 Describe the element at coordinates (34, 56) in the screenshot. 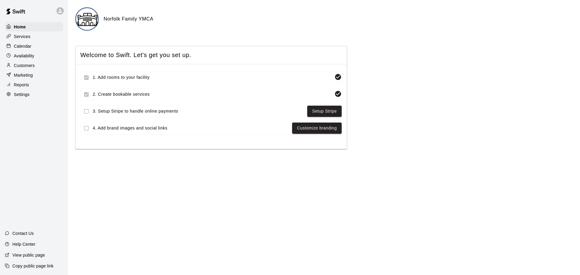

I see `div: Availability` at that location.